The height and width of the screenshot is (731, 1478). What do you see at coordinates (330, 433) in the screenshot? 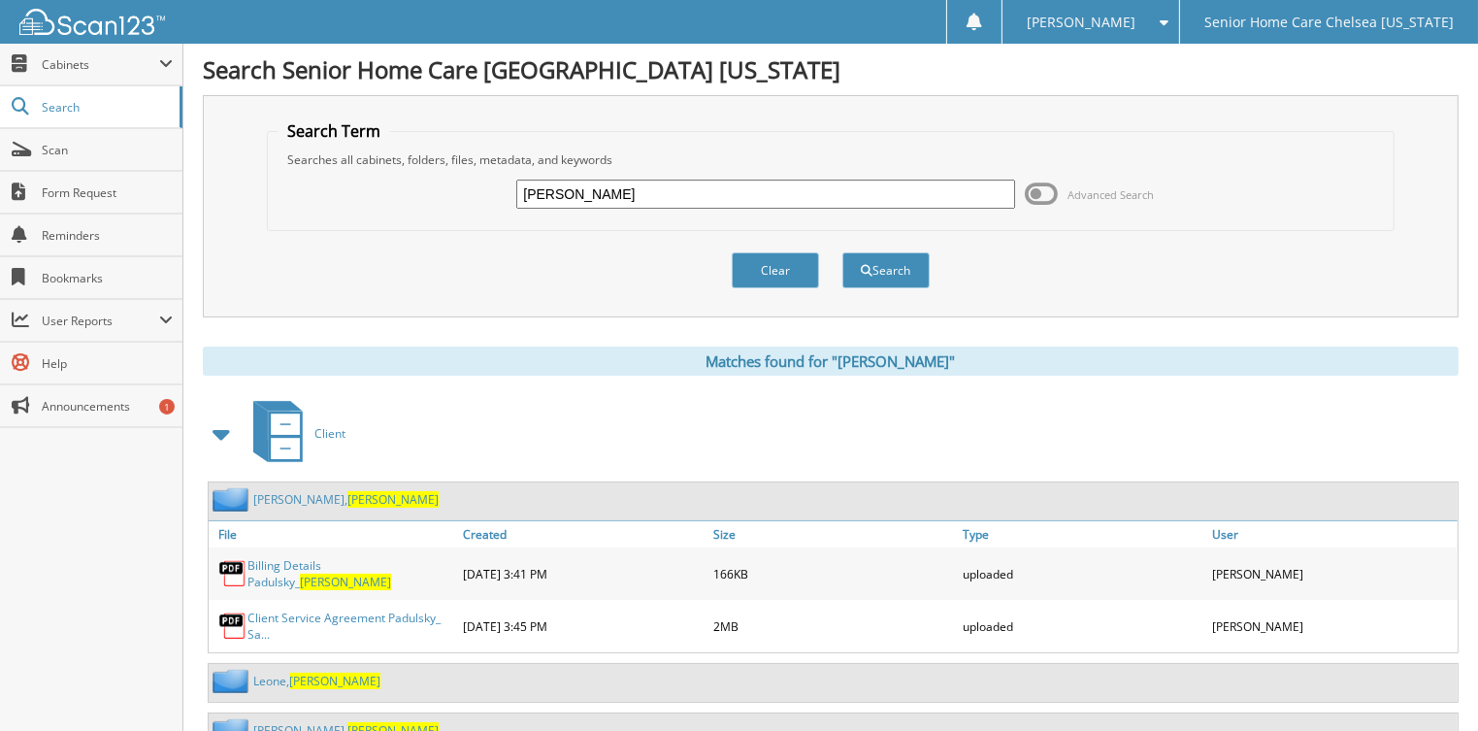
I see `span: Client` at bounding box center [330, 433].